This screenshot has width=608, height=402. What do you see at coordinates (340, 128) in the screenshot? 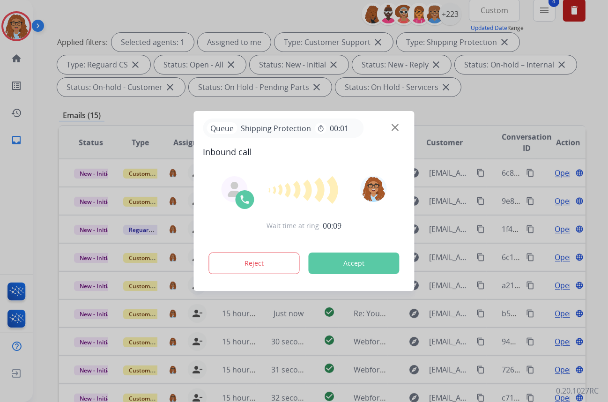
I see `span: 00:01` at bounding box center [340, 128].